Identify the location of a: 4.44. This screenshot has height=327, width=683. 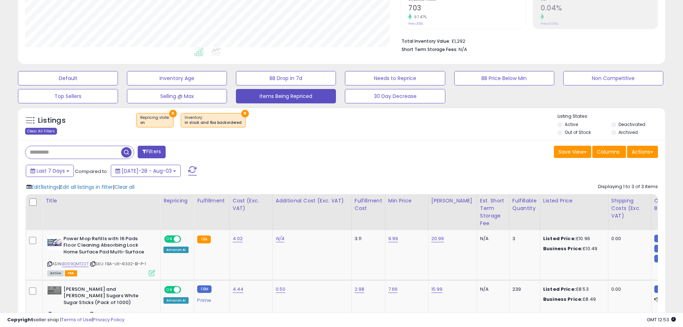
(238, 289).